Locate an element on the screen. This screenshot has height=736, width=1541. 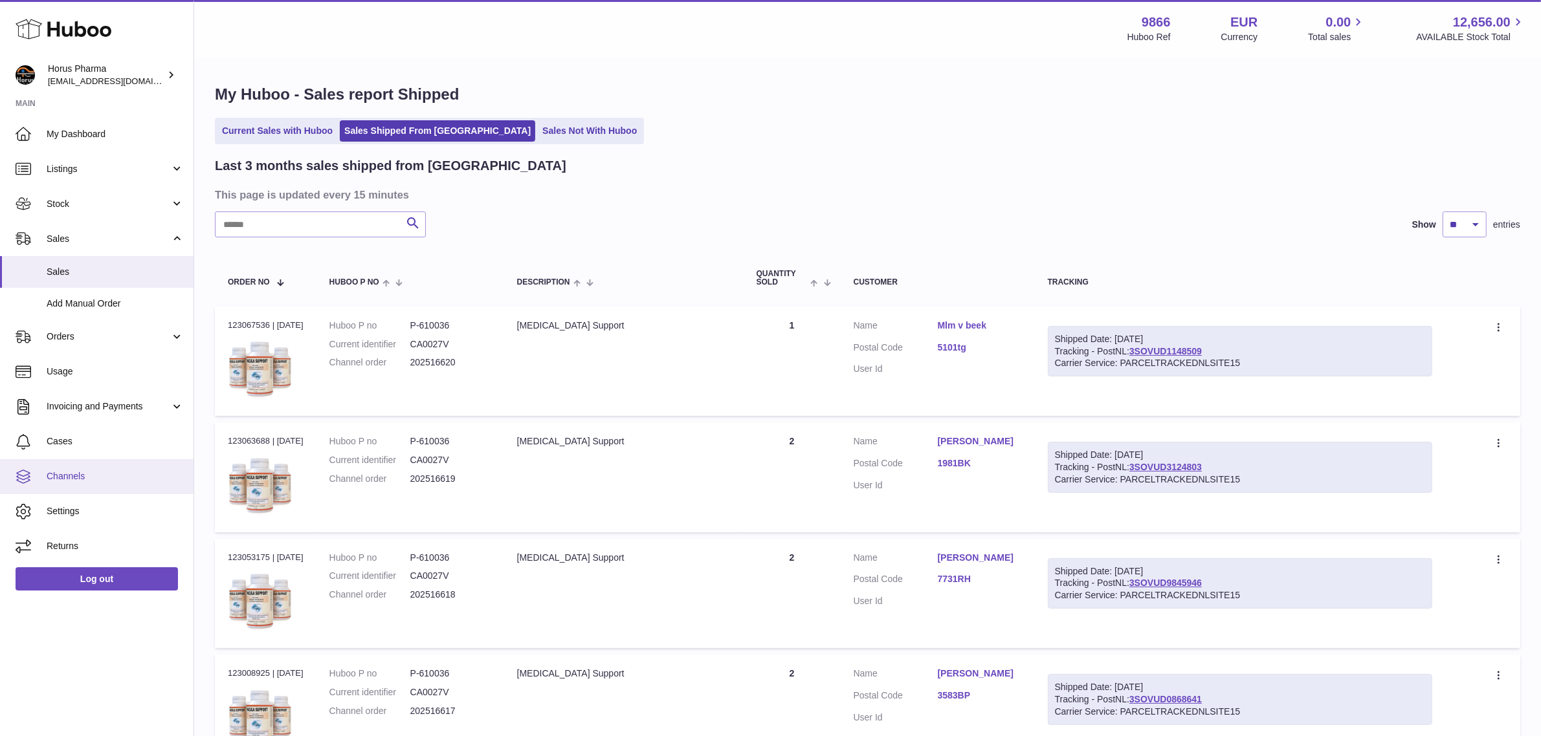
span: AVAILABLE Stock Total is located at coordinates (1470, 37).